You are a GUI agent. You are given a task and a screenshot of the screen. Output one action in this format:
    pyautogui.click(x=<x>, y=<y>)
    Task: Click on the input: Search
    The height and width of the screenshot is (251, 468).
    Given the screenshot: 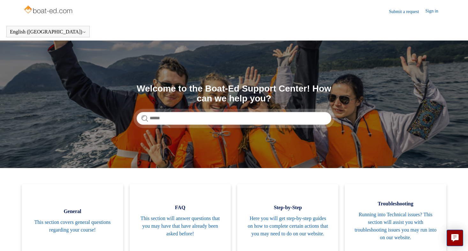 What is the action you would take?
    pyautogui.click(x=234, y=119)
    